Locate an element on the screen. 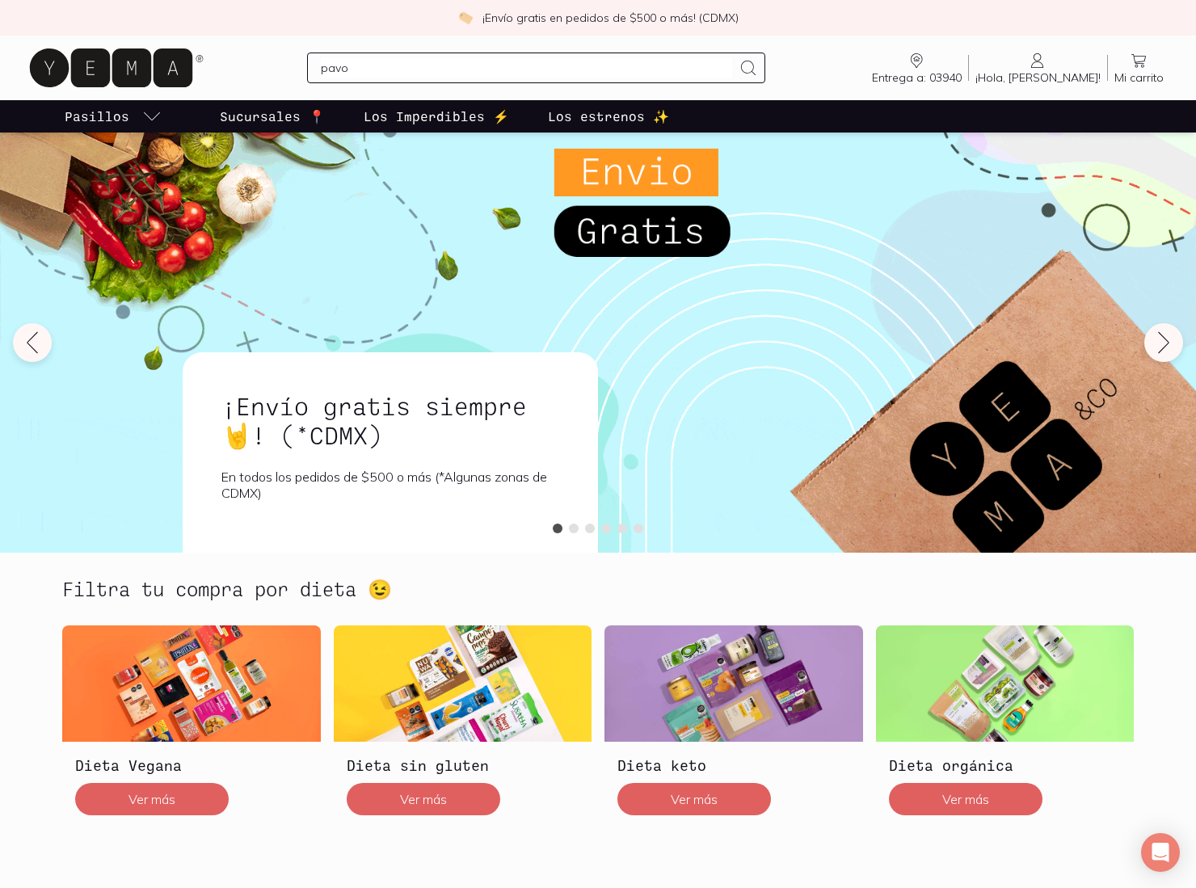  a: Dieta orgánicaDieta orgánicaVer más is located at coordinates (1005, 727).